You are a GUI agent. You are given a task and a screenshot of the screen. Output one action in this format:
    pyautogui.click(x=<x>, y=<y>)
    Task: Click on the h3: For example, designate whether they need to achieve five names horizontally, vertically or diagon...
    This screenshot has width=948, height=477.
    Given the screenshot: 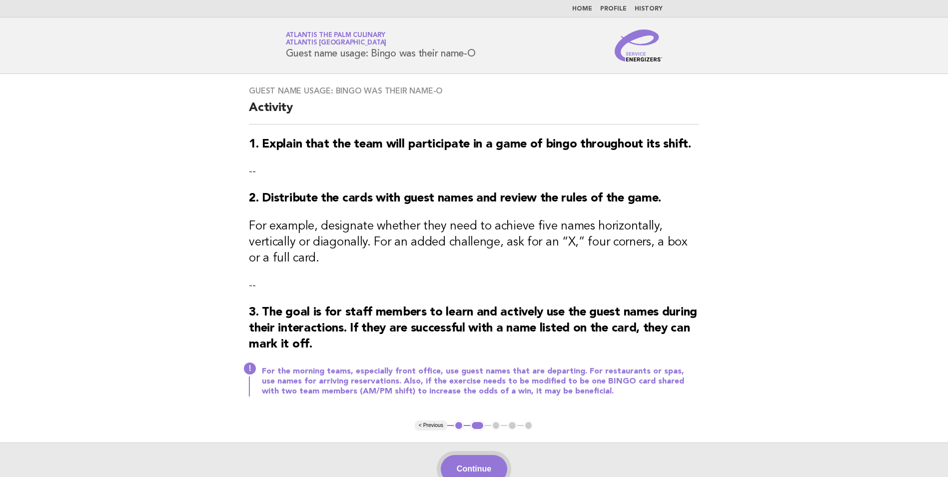 What is the action you would take?
    pyautogui.click(x=474, y=242)
    